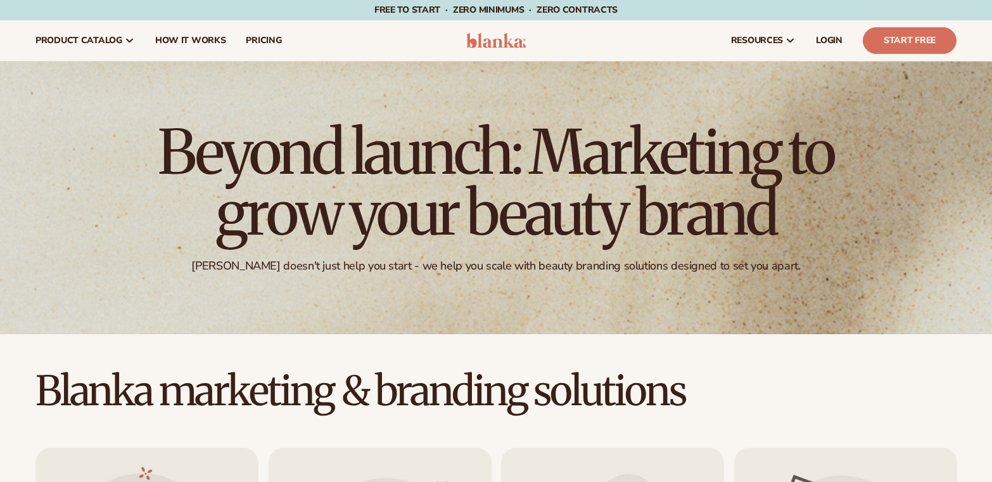  What do you see at coordinates (757, 41) in the screenshot?
I see `span: resources` at bounding box center [757, 41].